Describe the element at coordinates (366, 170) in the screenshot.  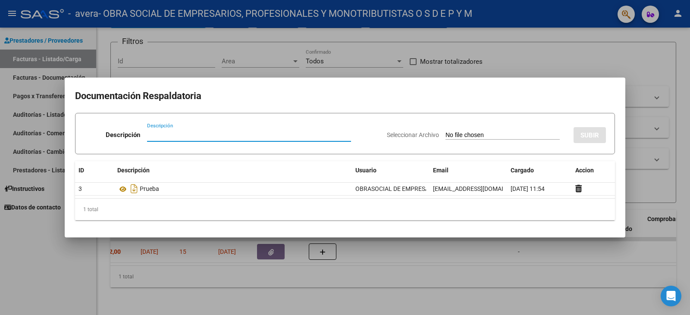
I see `span: Usuario` at that location.